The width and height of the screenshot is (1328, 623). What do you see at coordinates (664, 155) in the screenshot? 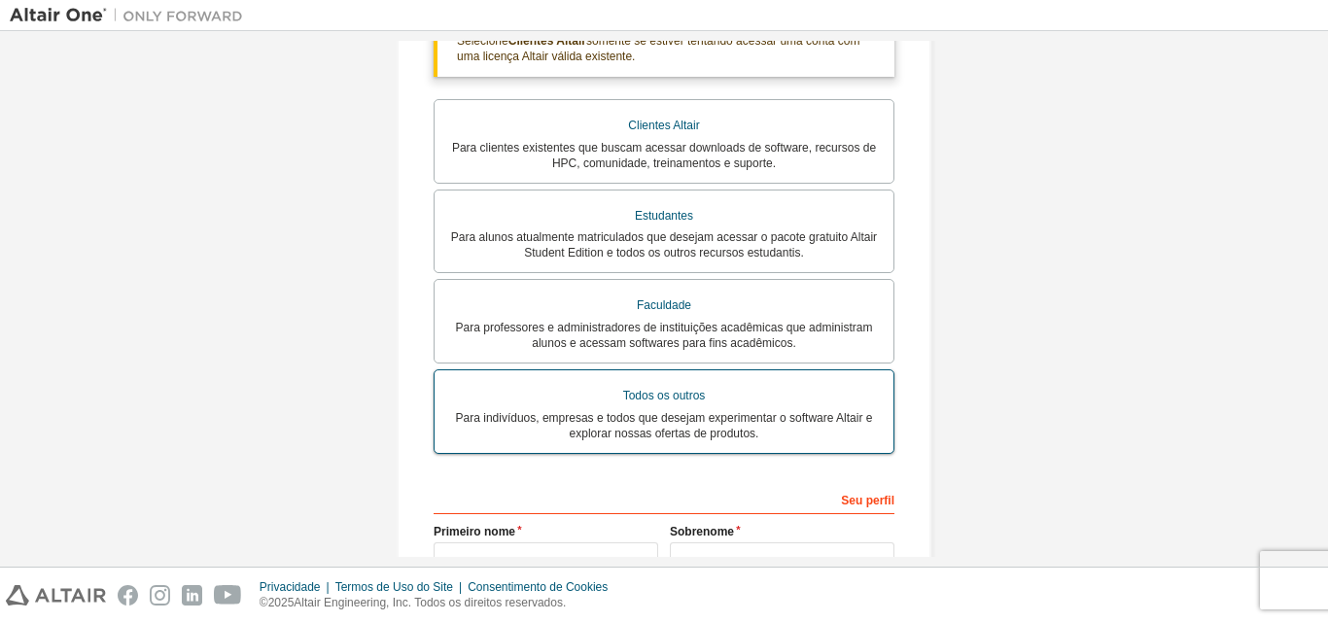
I see `font: Para clientes existentes que buscam acessar downloads de software, recursos de HPC, comunidade, t...` at bounding box center [664, 155].